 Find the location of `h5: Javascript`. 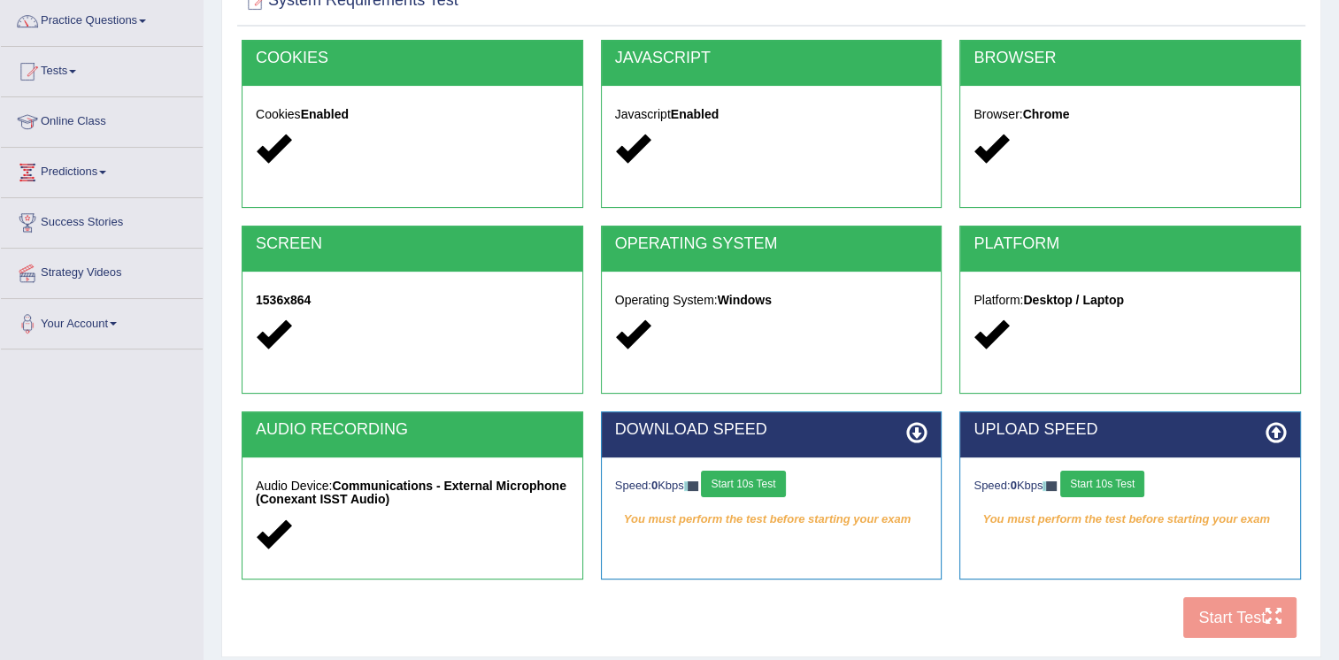

h5: Javascript is located at coordinates (772, 114).